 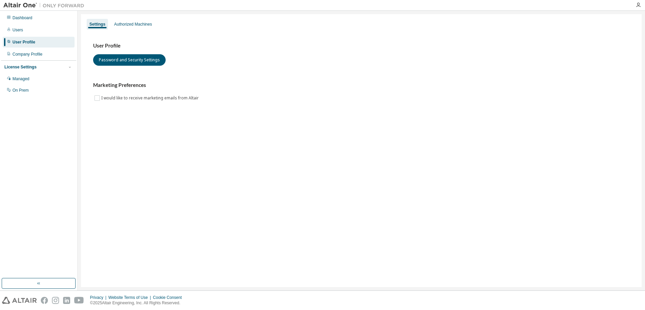 I want to click on div: Users, so click(x=18, y=30).